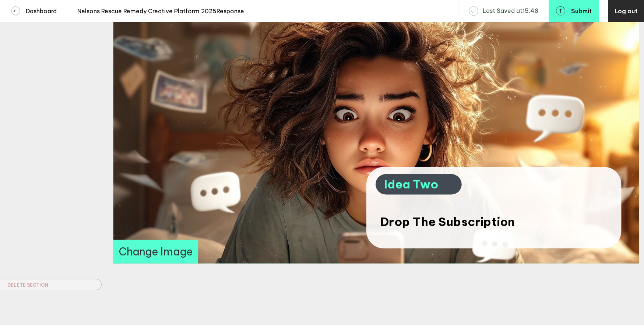 This screenshot has height=325, width=644. What do you see at coordinates (156, 252) in the screenshot?
I see `button: Change Image` at bounding box center [156, 252].